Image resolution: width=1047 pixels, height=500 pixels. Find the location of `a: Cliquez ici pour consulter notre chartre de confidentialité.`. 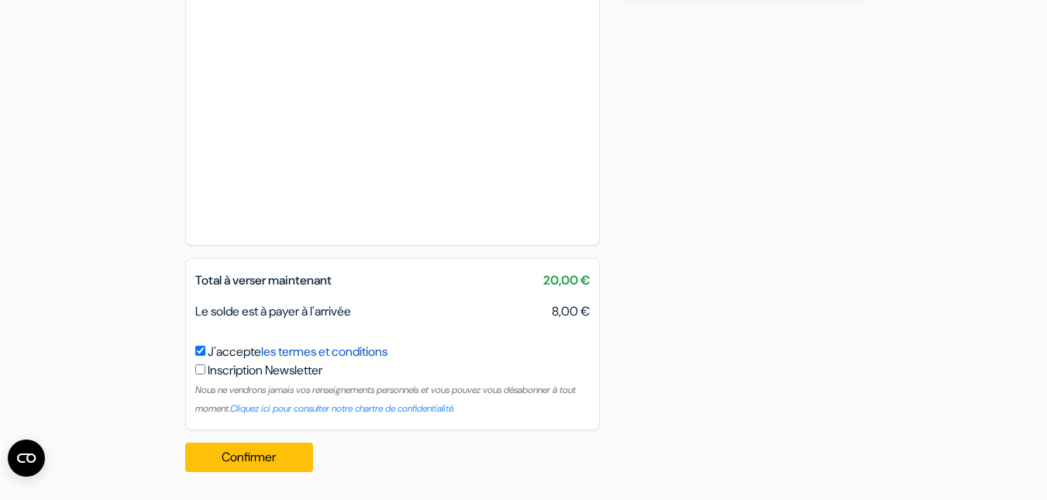

a: Cliquez ici pour consulter notre chartre de confidentialité. is located at coordinates (343, 408).